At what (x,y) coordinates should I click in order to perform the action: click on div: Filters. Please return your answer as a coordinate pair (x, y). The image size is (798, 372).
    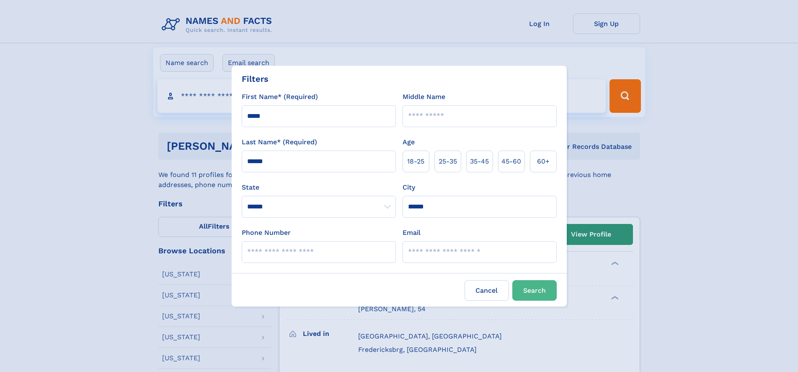
    Looking at the image, I should click on (255, 79).